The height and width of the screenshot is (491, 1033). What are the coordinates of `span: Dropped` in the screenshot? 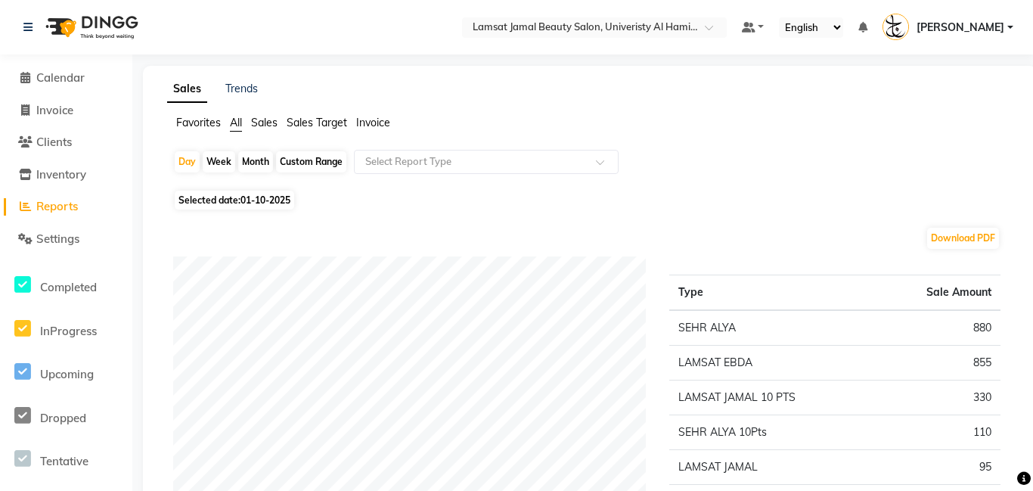 It's located at (63, 417).